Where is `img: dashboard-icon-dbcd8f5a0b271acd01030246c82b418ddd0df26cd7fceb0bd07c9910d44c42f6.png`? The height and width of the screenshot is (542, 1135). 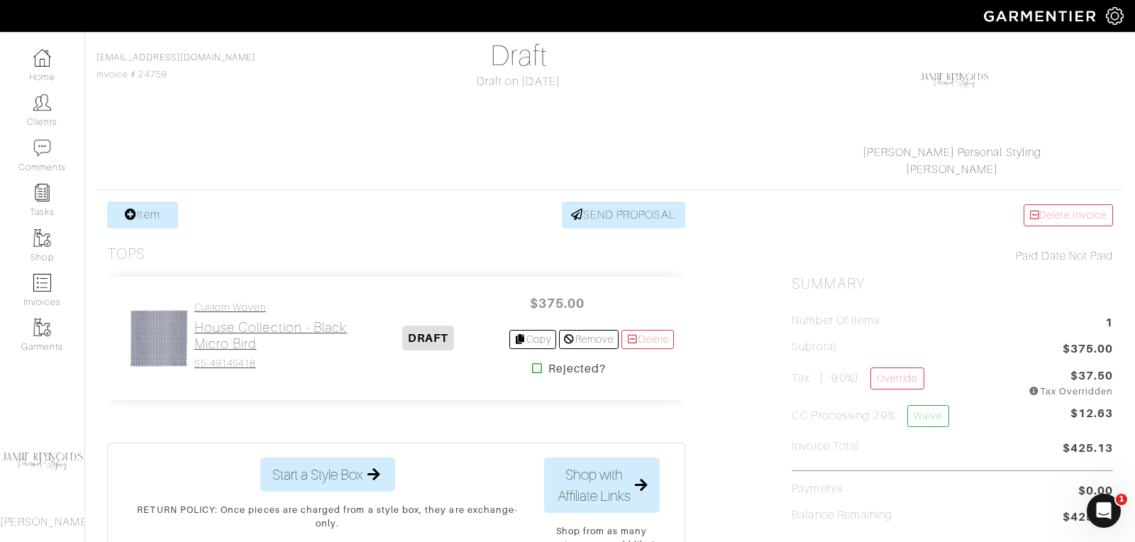 img: dashboard-icon-dbcd8f5a0b271acd01030246c82b418ddd0df26cd7fceb0bd07c9910d44c42f6.png is located at coordinates (42, 57).